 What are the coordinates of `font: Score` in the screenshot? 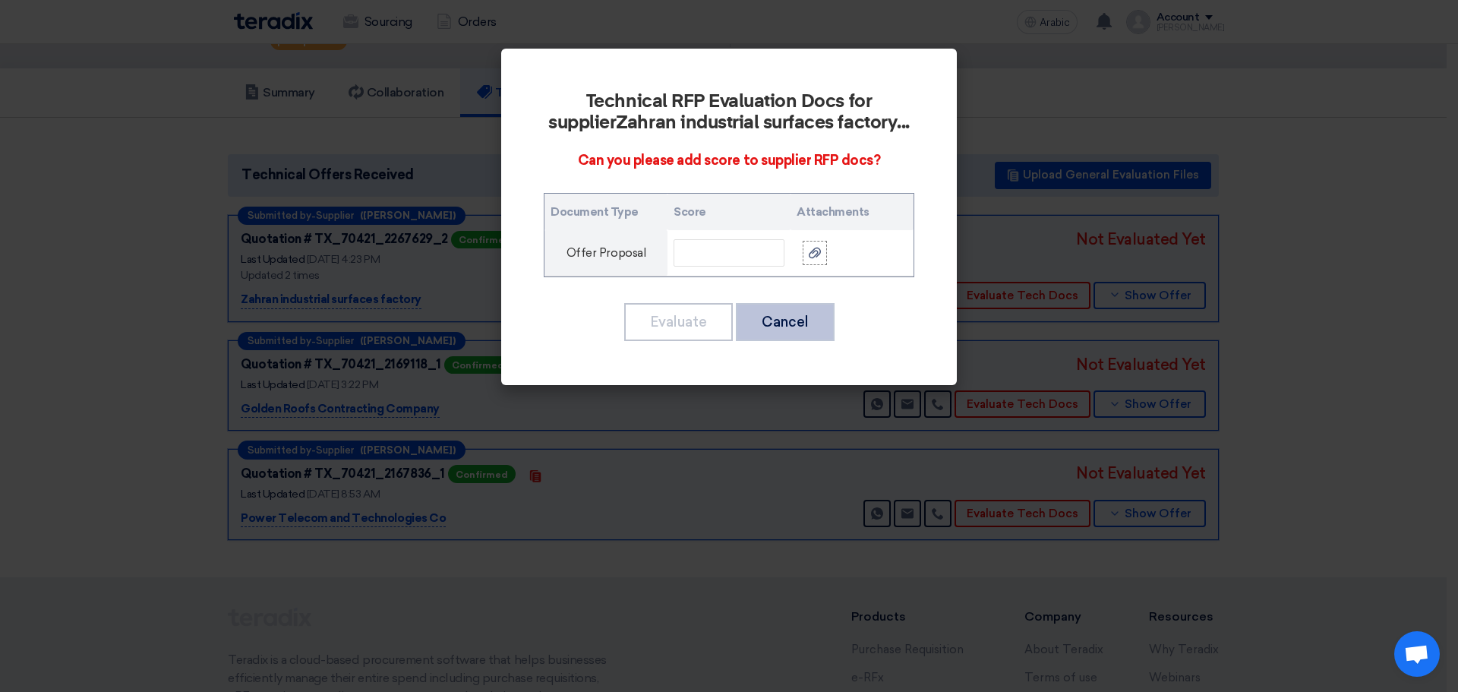 It's located at (689, 212).